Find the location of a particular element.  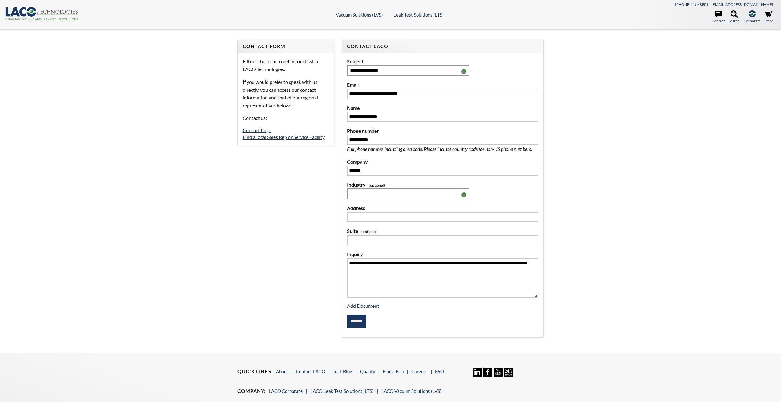

label: Email is located at coordinates (442, 85).